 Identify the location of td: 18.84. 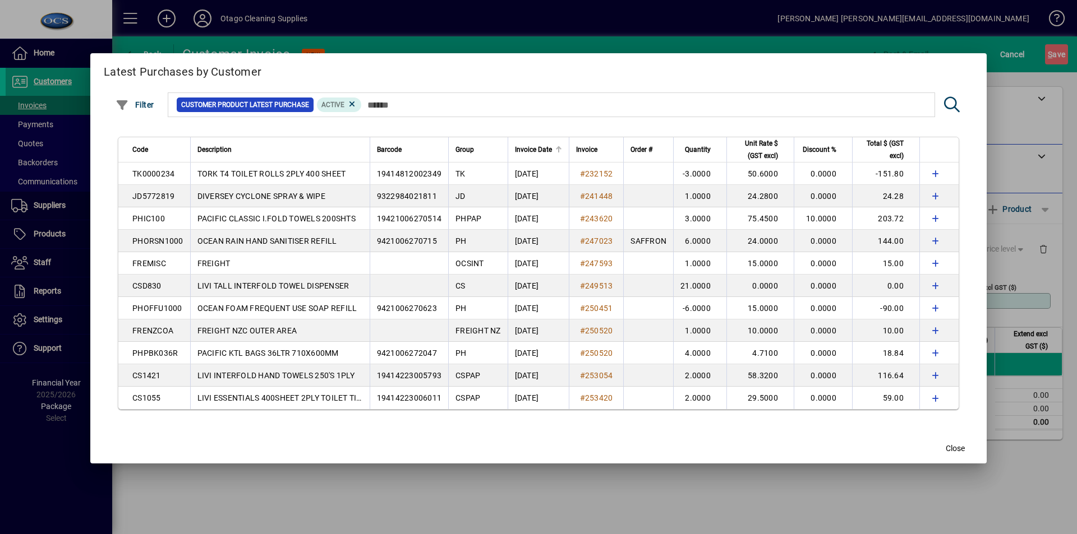
(885, 353).